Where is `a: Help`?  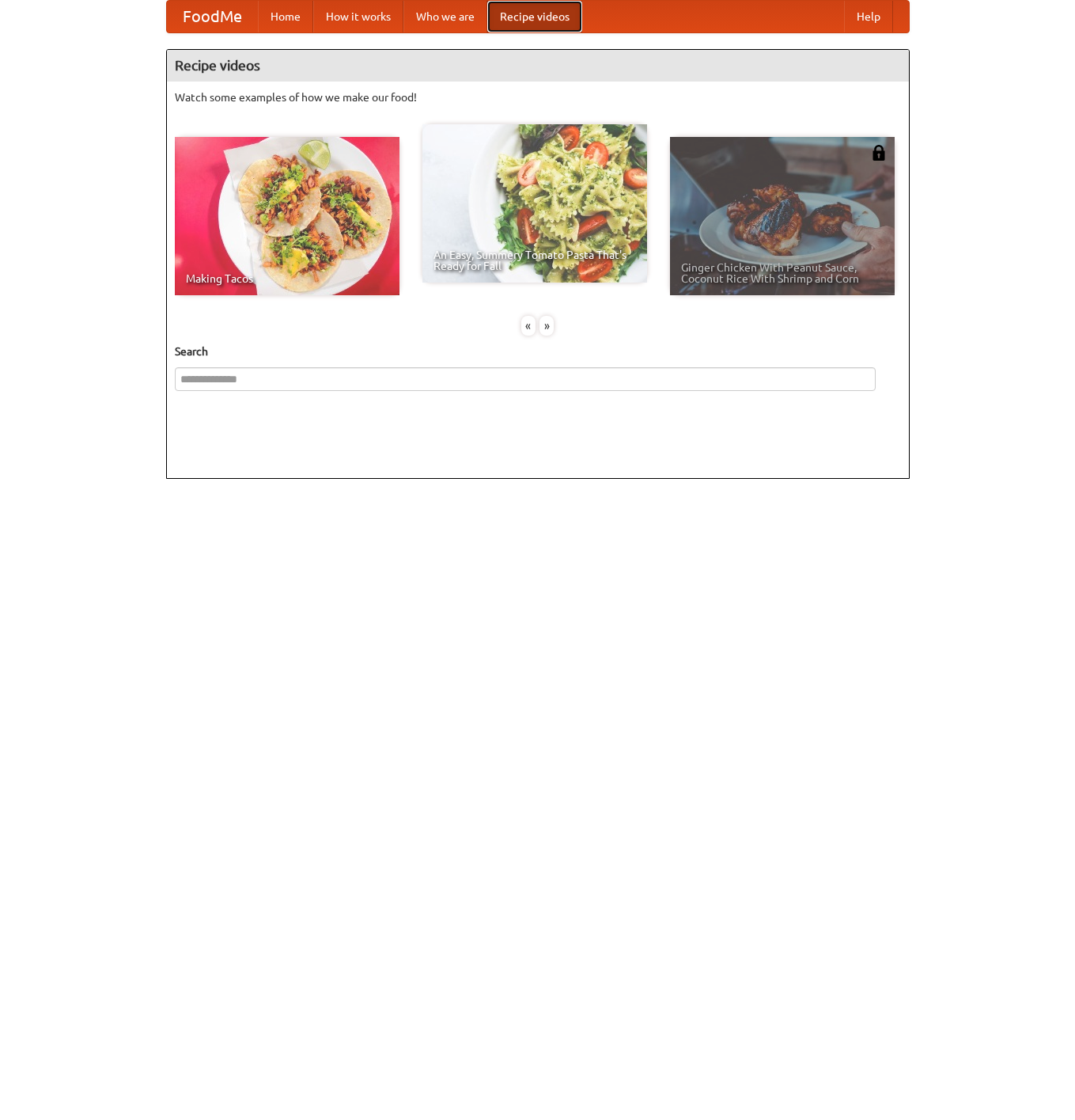
a: Help is located at coordinates (869, 16).